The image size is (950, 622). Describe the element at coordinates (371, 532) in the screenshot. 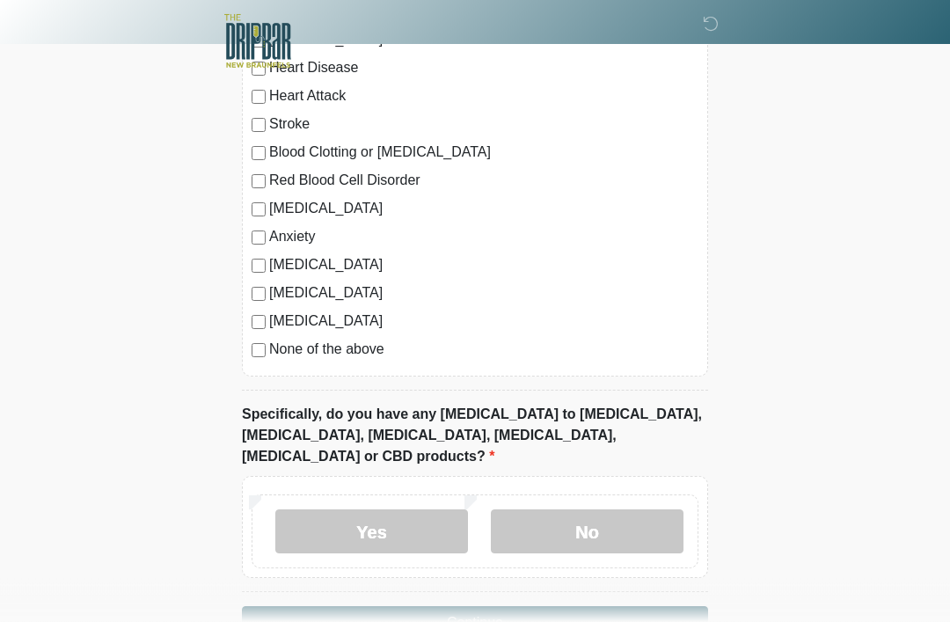

I see `label: Yes` at that location.